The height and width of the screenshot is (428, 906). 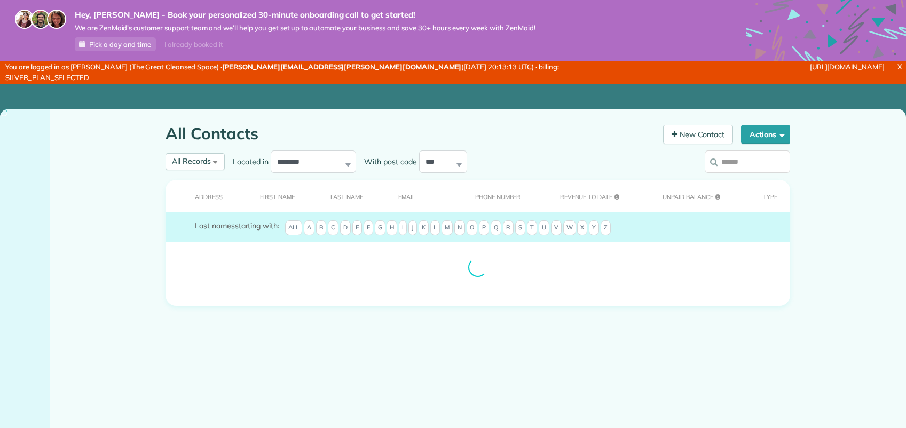 I want to click on span: Last names, so click(x=215, y=226).